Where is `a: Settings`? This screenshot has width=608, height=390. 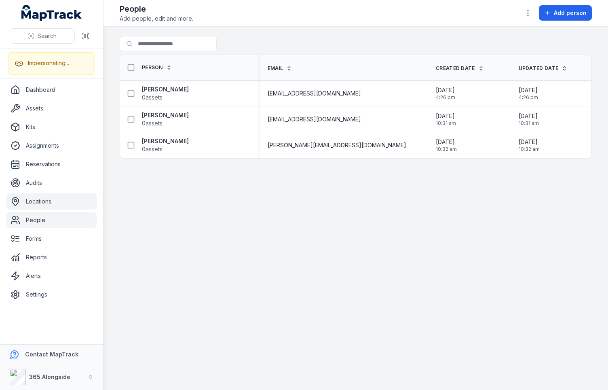 a: Settings is located at coordinates (51, 294).